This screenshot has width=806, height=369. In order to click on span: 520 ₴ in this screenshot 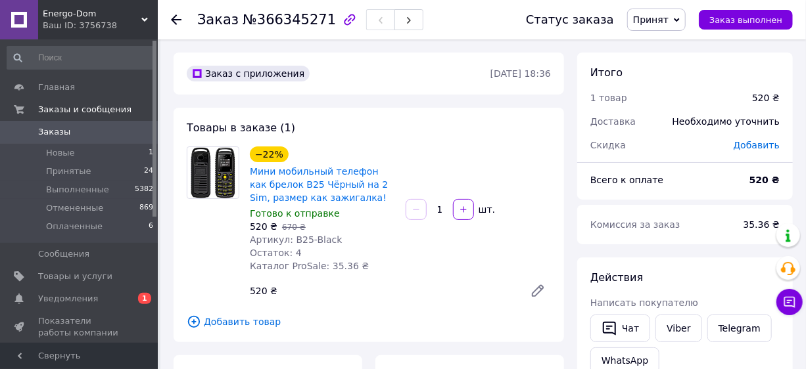, I will do `click(263, 227)`.